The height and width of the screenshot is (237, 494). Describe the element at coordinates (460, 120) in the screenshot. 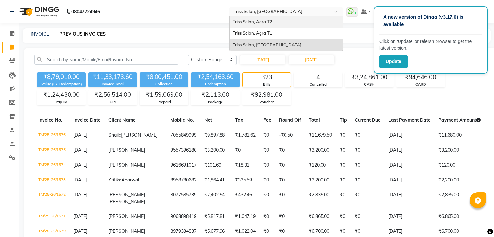

I see `span: Payment Amount` at that location.